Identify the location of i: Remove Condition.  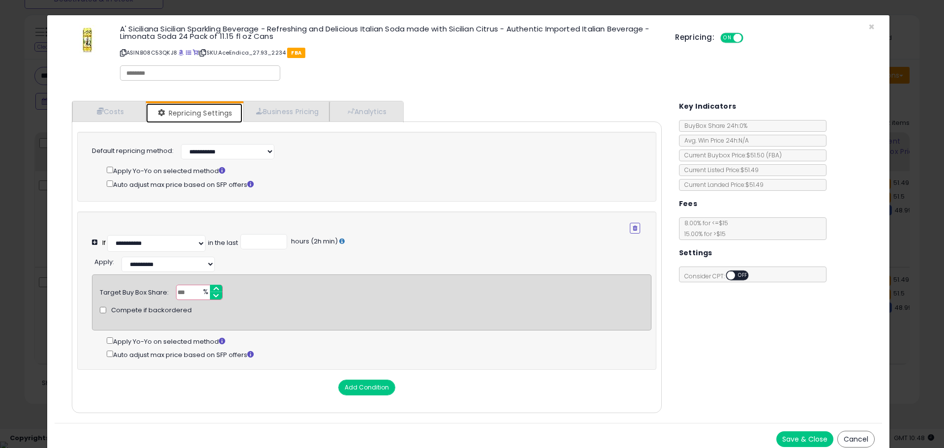
(634, 228).